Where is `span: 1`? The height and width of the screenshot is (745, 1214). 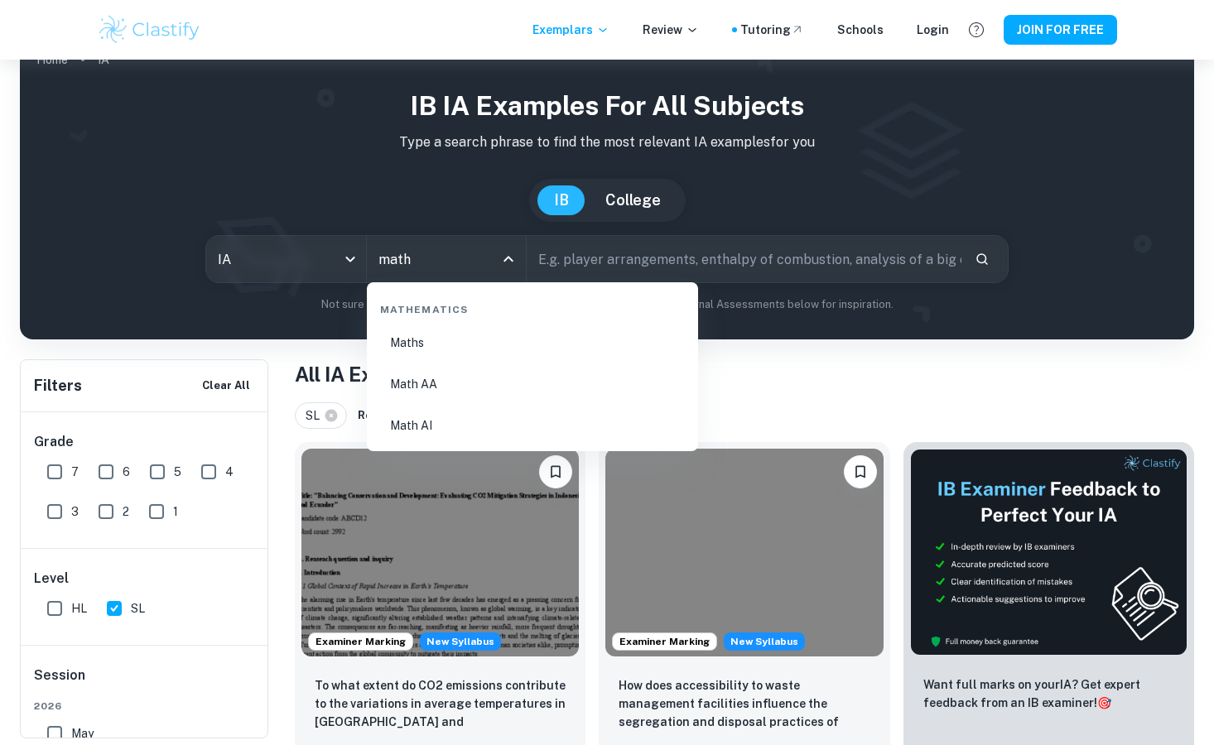
span: 1 is located at coordinates (176, 512).